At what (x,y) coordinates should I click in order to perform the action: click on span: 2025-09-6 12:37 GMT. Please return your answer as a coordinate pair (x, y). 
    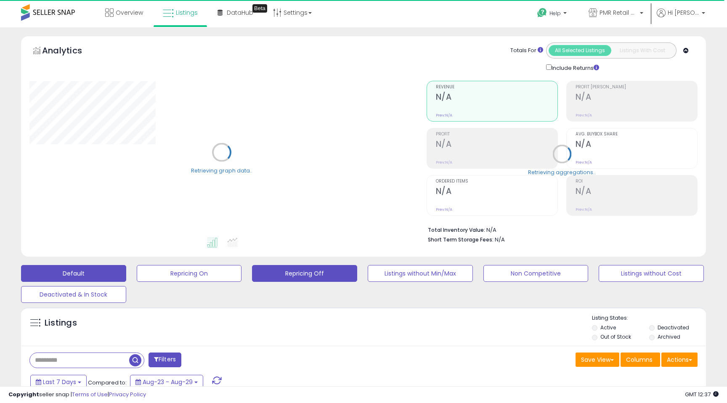
    Looking at the image, I should click on (702, 394).